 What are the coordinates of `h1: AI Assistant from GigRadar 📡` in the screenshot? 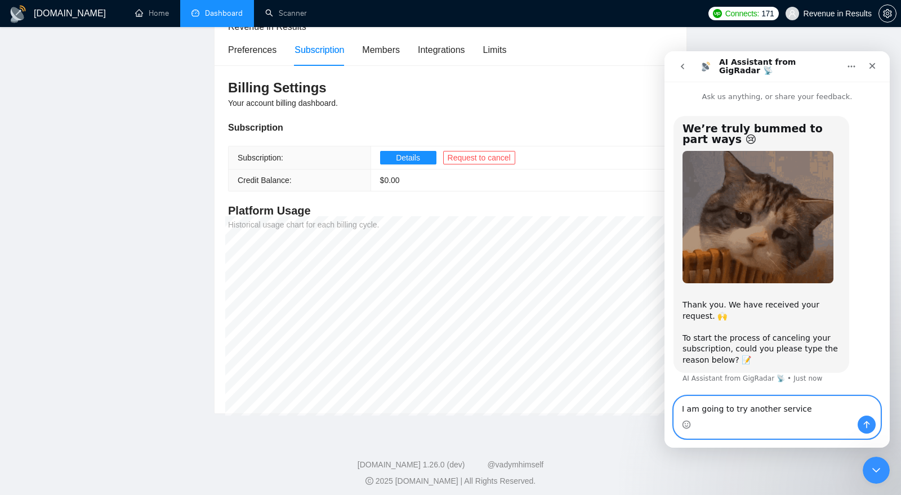 It's located at (115, 15).